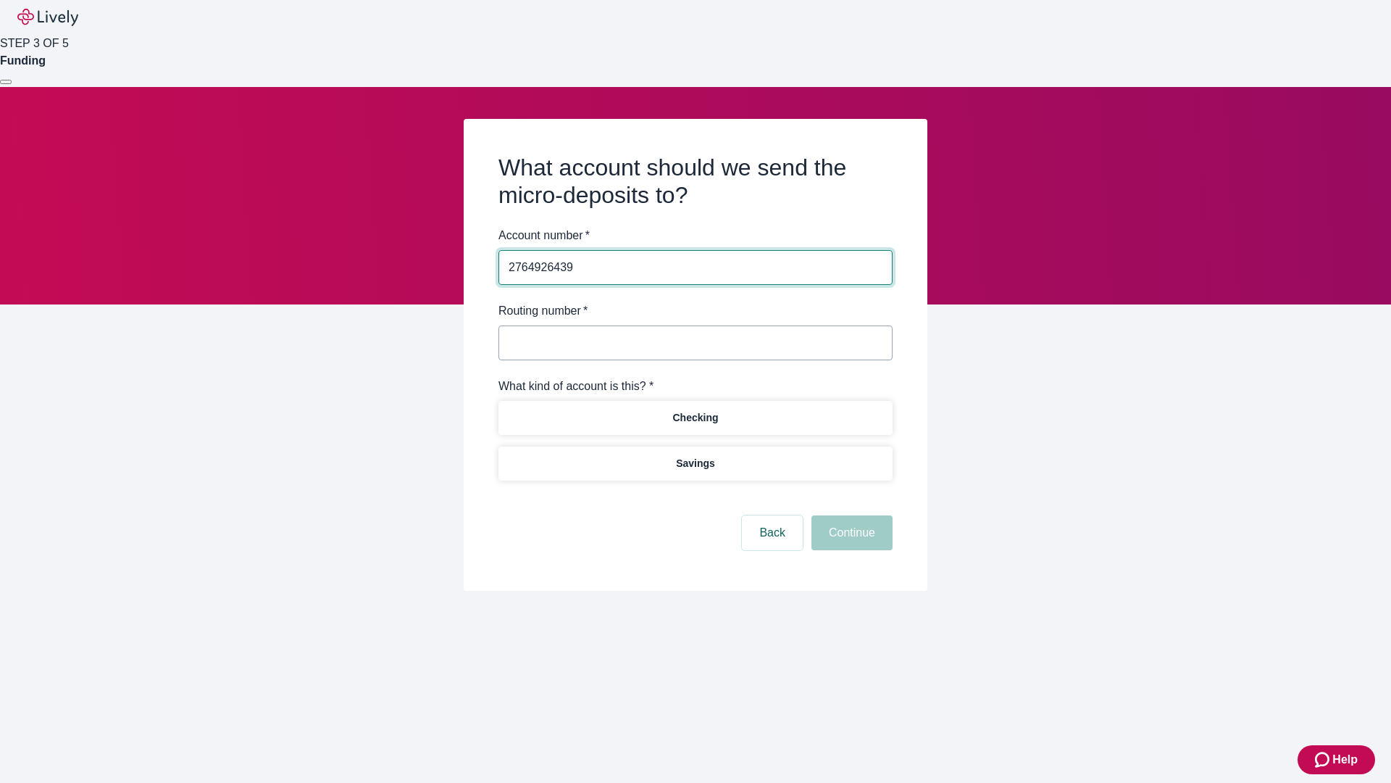  What do you see at coordinates (696, 463) in the screenshot?
I see `button: Savings` at bounding box center [696, 463].